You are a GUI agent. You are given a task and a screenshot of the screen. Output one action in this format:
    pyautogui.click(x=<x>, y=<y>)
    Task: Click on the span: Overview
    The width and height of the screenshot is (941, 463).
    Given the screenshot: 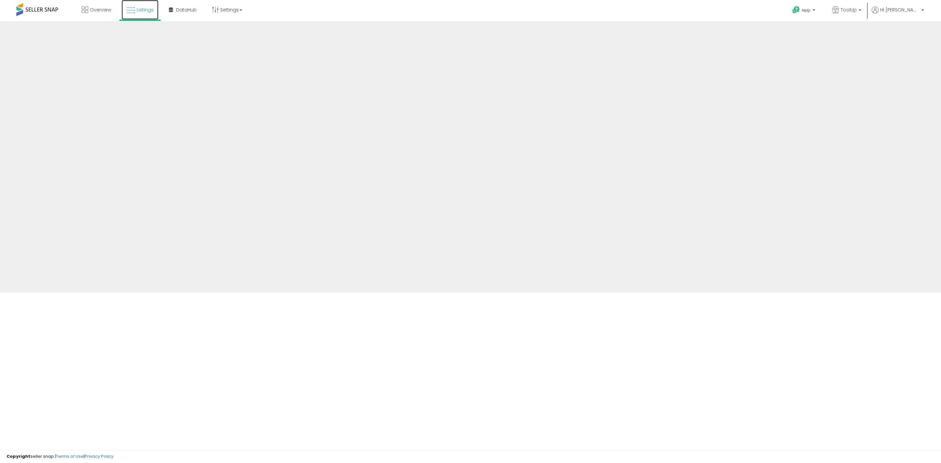 What is the action you would take?
    pyautogui.click(x=100, y=10)
    